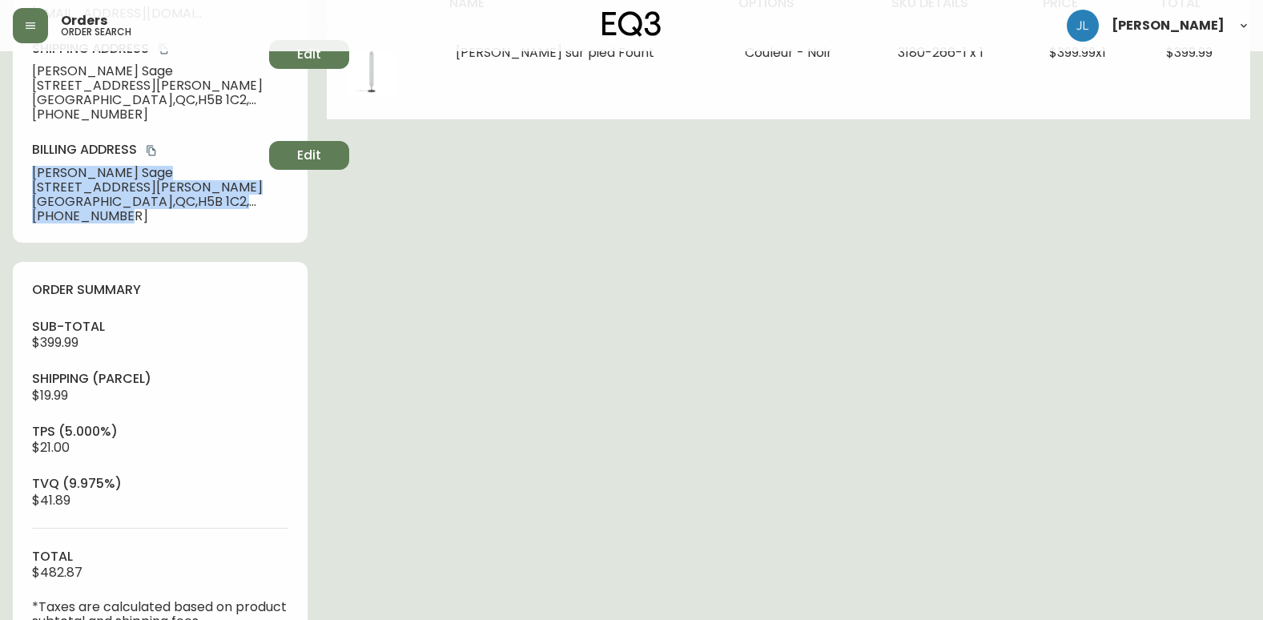 The width and height of the screenshot is (1263, 620). Describe the element at coordinates (160, 327) in the screenshot. I see `h4: sub-total` at that location.